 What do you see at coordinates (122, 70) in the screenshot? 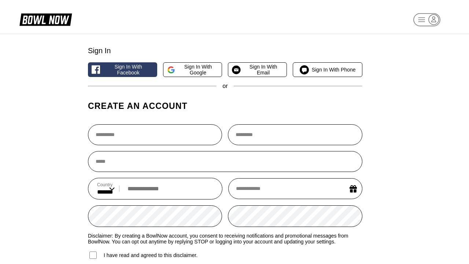
I see `button: Sign in with Facebook` at bounding box center [122, 70].